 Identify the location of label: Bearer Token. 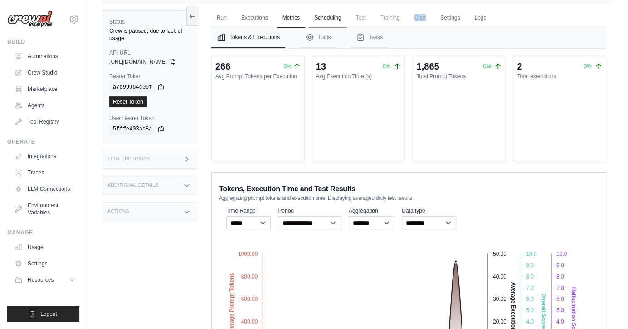
(149, 76).